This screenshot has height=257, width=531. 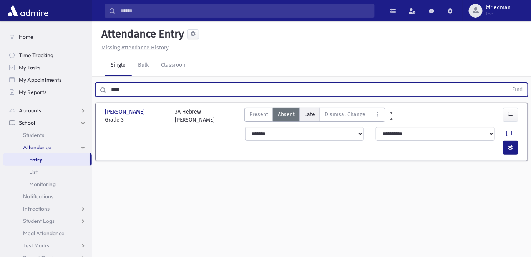 What do you see at coordinates (141, 34) in the screenshot?
I see `h5: Attendance Entry` at bounding box center [141, 34].